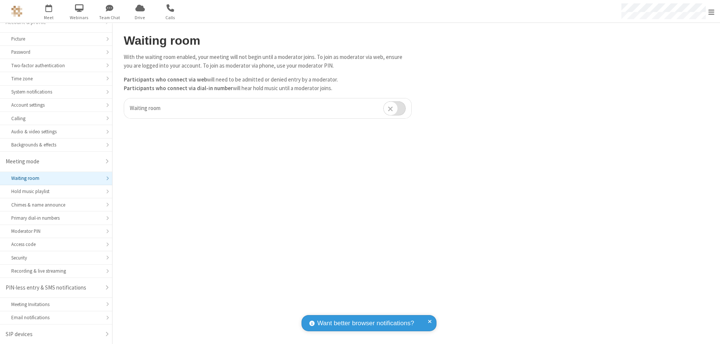 This screenshot has width=720, height=344. What do you see at coordinates (56, 39) in the screenshot?
I see `div: Picture` at bounding box center [56, 39].